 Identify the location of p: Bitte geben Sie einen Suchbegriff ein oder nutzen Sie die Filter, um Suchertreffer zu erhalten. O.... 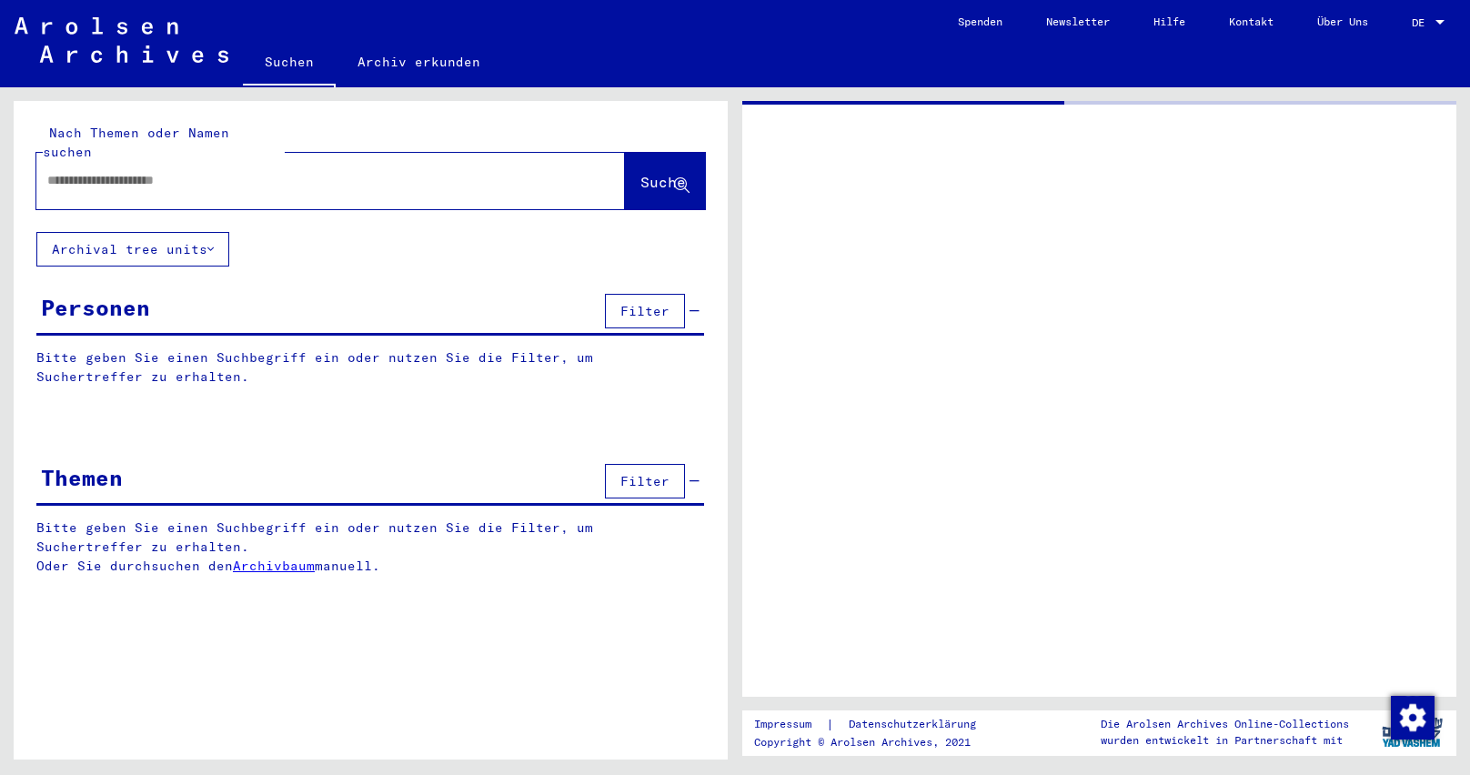
(370, 547).